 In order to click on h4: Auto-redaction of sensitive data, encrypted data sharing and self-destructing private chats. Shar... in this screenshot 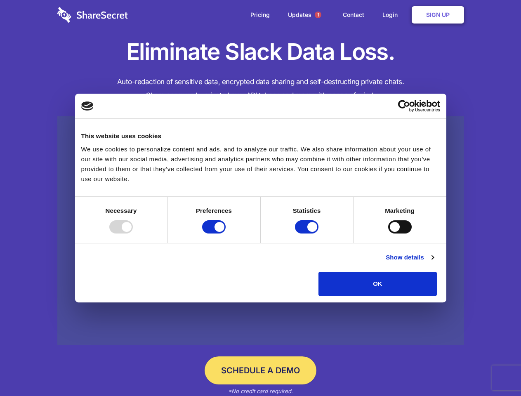, I will do `click(260, 89)`.